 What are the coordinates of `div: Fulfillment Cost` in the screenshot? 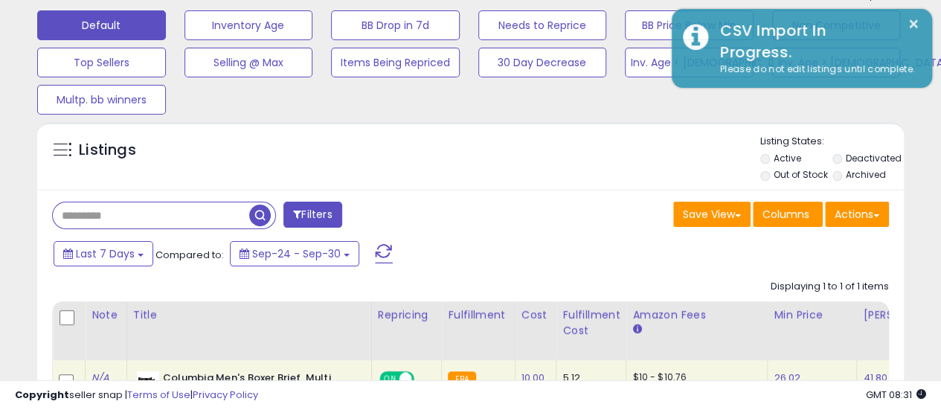 It's located at (591, 323).